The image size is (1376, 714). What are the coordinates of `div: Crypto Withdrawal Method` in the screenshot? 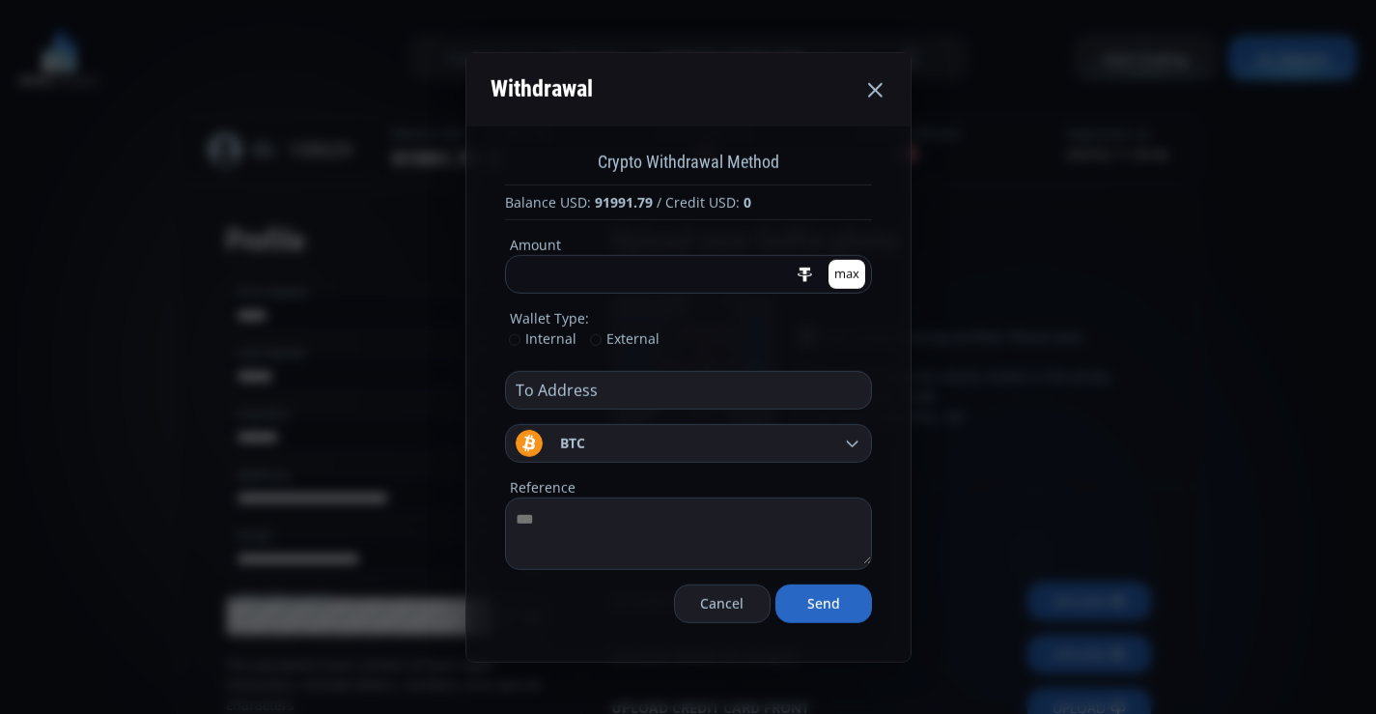 It's located at (689, 160).